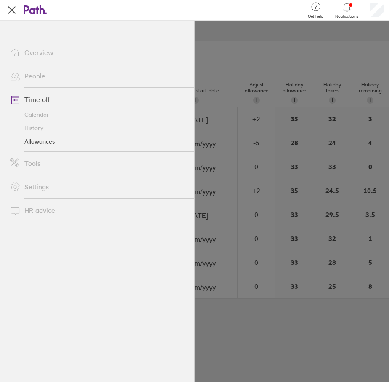 The width and height of the screenshot is (389, 382). Describe the element at coordinates (99, 128) in the screenshot. I see `a: History` at that location.